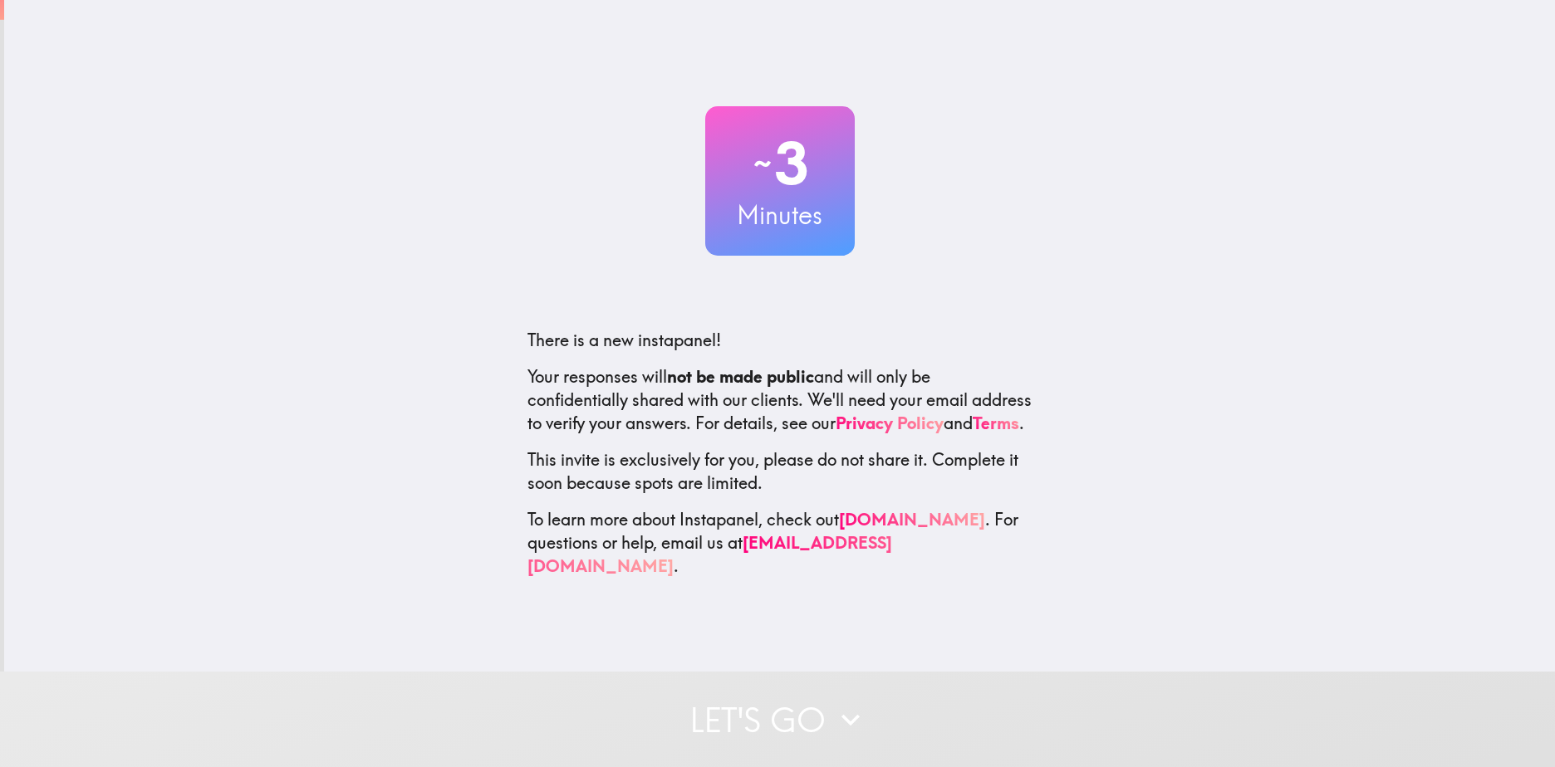  I want to click on a: Terms, so click(996, 423).